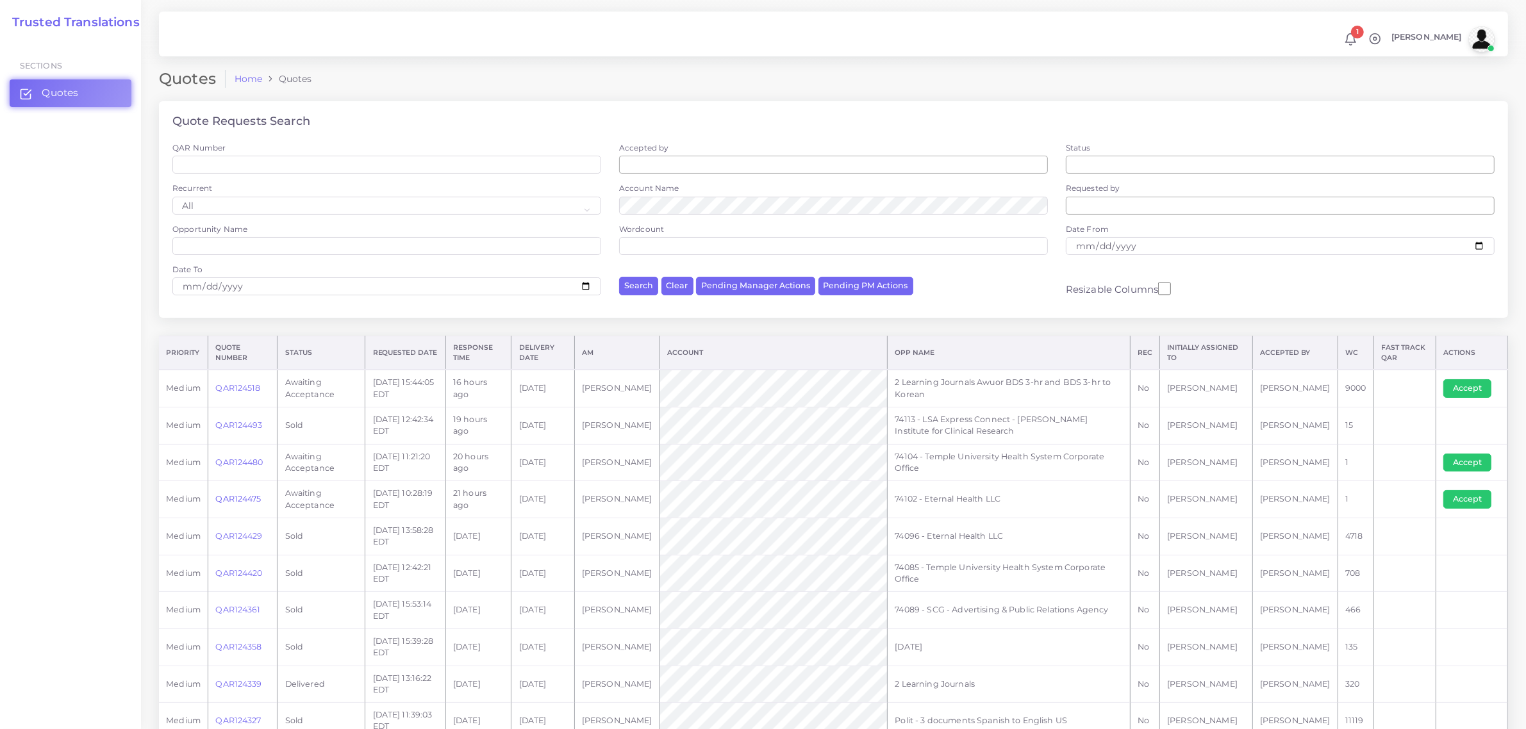 This screenshot has height=729, width=1526. What do you see at coordinates (649, 188) in the screenshot?
I see `label: Account Name` at bounding box center [649, 188].